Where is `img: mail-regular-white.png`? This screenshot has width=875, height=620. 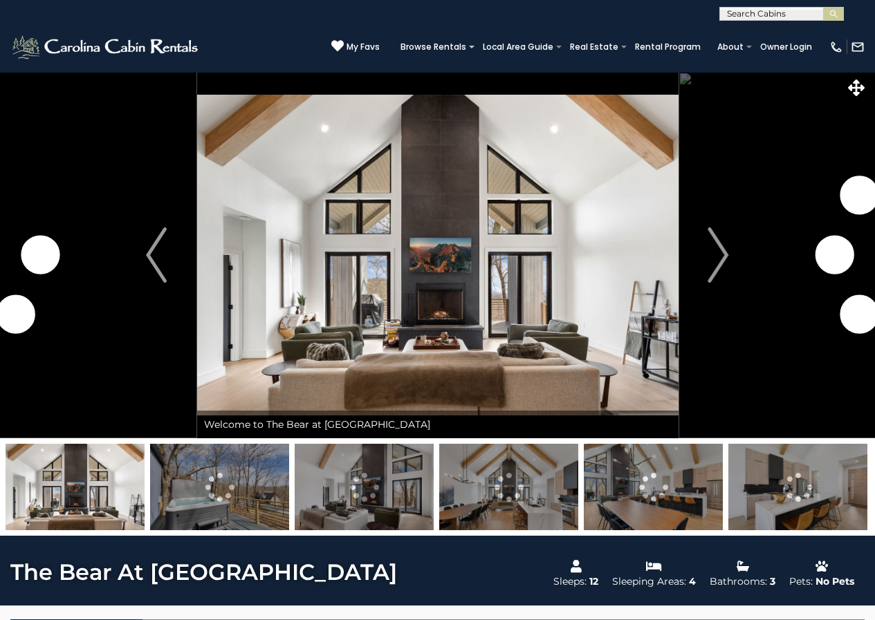 img: mail-regular-white.png is located at coordinates (857, 47).